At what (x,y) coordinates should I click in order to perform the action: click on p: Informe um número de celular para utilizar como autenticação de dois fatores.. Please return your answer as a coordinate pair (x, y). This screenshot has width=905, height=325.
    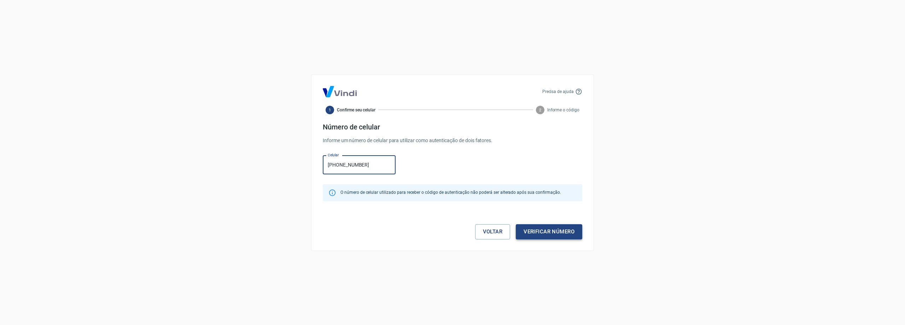
    Looking at the image, I should click on (452, 140).